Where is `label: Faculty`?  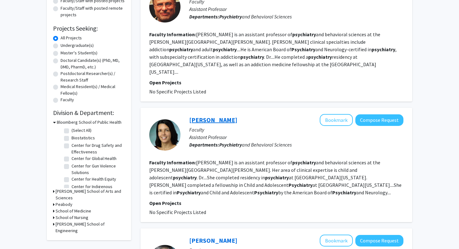 label: Faculty is located at coordinates (67, 100).